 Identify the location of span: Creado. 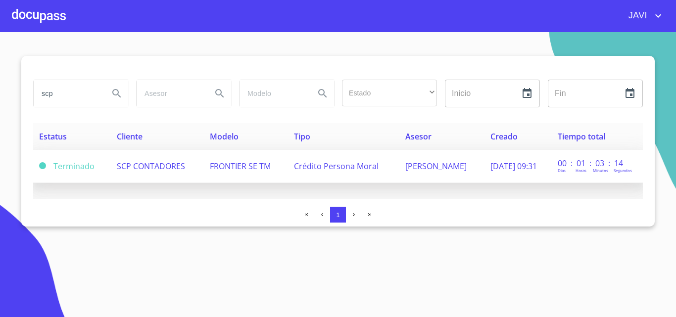
(504, 137).